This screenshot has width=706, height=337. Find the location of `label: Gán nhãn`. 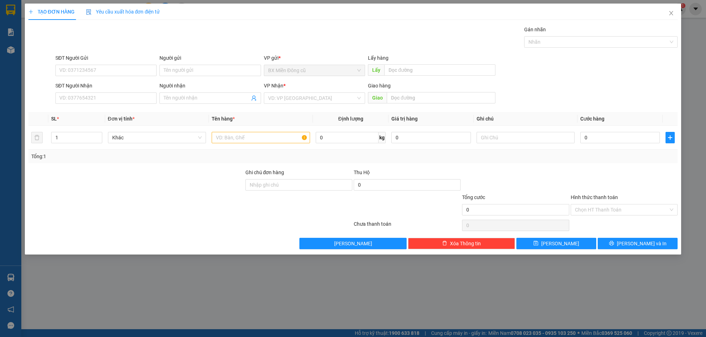

label: Gán nhãn is located at coordinates (535, 29).